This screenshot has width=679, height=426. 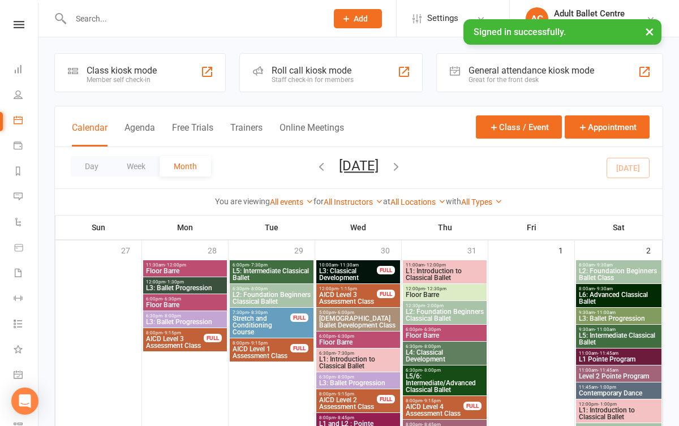 What do you see at coordinates (391, 249) in the screenshot?
I see `div: 30` at bounding box center [391, 249].